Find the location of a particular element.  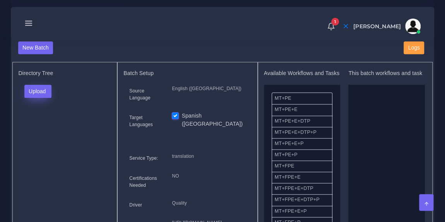

button: New Batch is located at coordinates (36, 48).